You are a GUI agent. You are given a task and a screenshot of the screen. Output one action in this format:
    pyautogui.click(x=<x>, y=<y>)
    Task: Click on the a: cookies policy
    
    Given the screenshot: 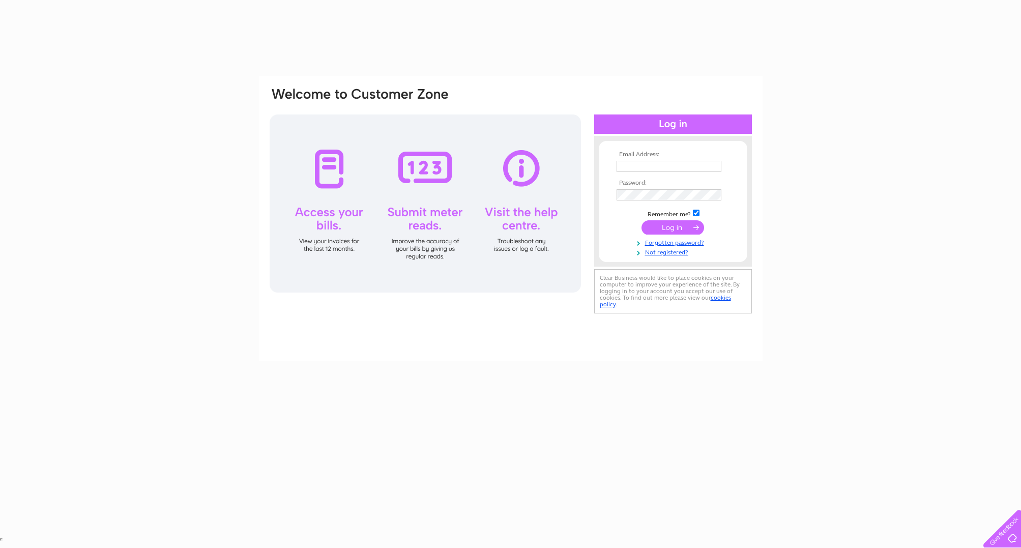 What is the action you would take?
    pyautogui.click(x=666, y=301)
    